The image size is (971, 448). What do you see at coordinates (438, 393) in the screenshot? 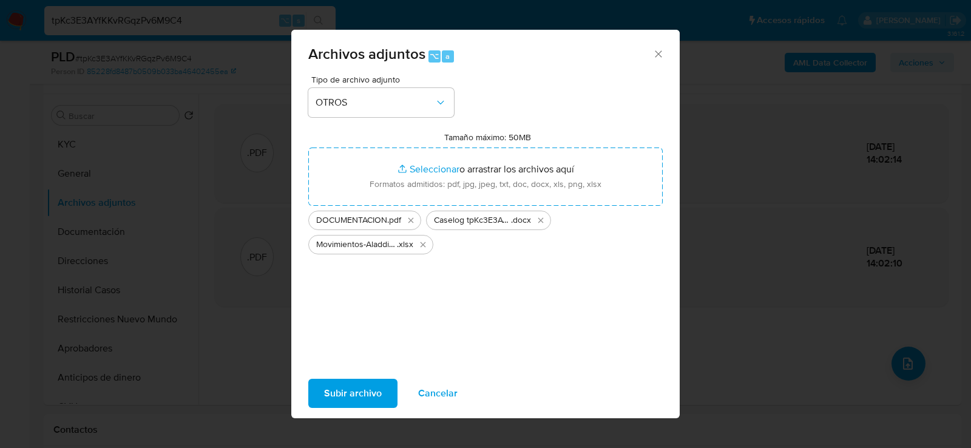
I see `span: Cancelar` at bounding box center [438, 393].